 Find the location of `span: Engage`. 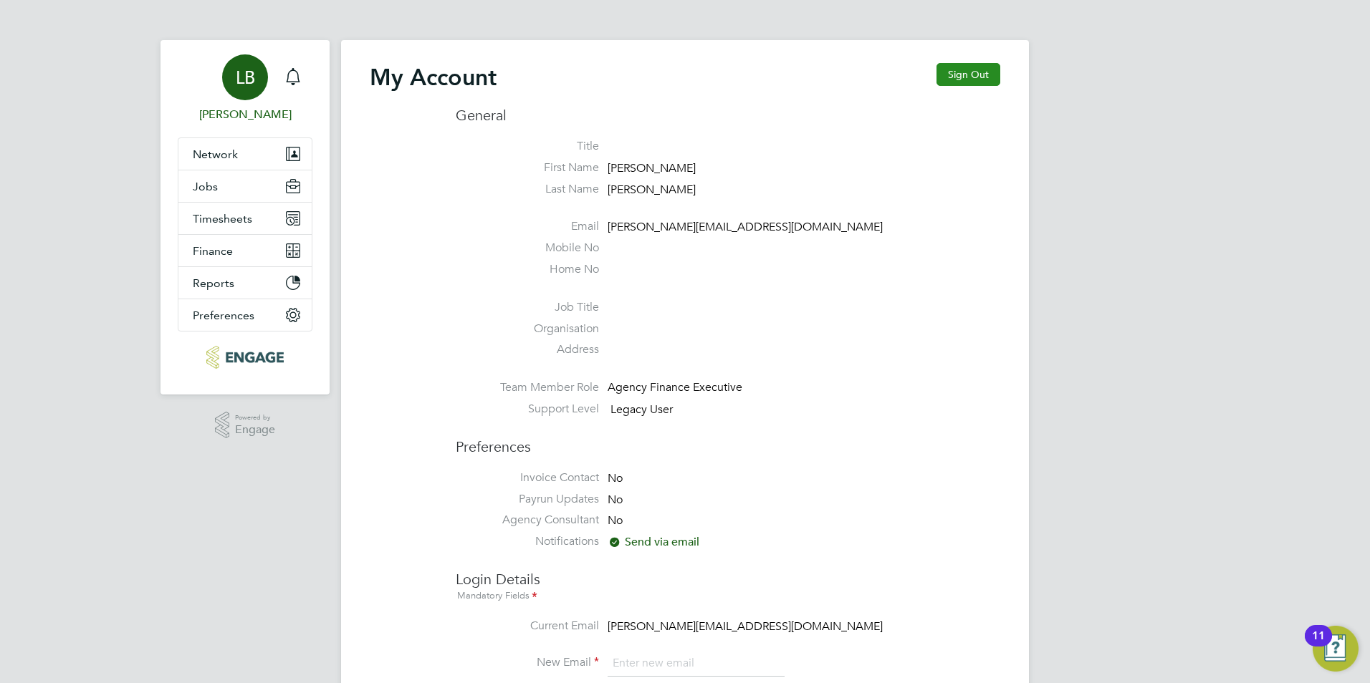

span: Engage is located at coordinates (255, 430).